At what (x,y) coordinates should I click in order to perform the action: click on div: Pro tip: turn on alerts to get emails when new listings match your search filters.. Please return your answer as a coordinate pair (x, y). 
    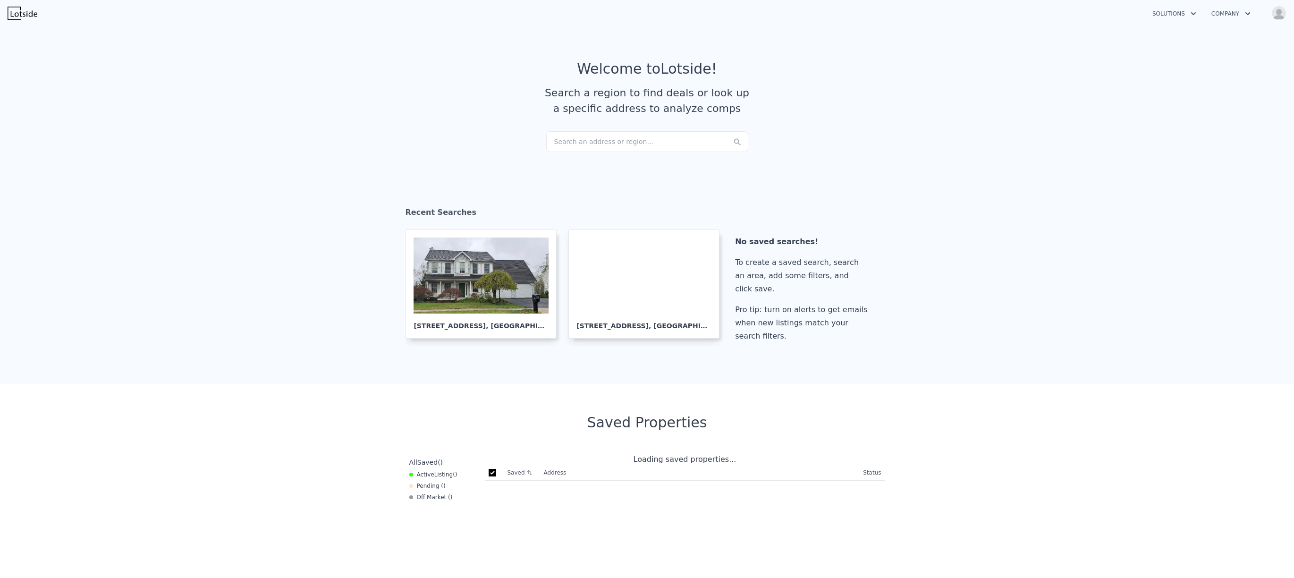
    Looking at the image, I should click on (803, 323).